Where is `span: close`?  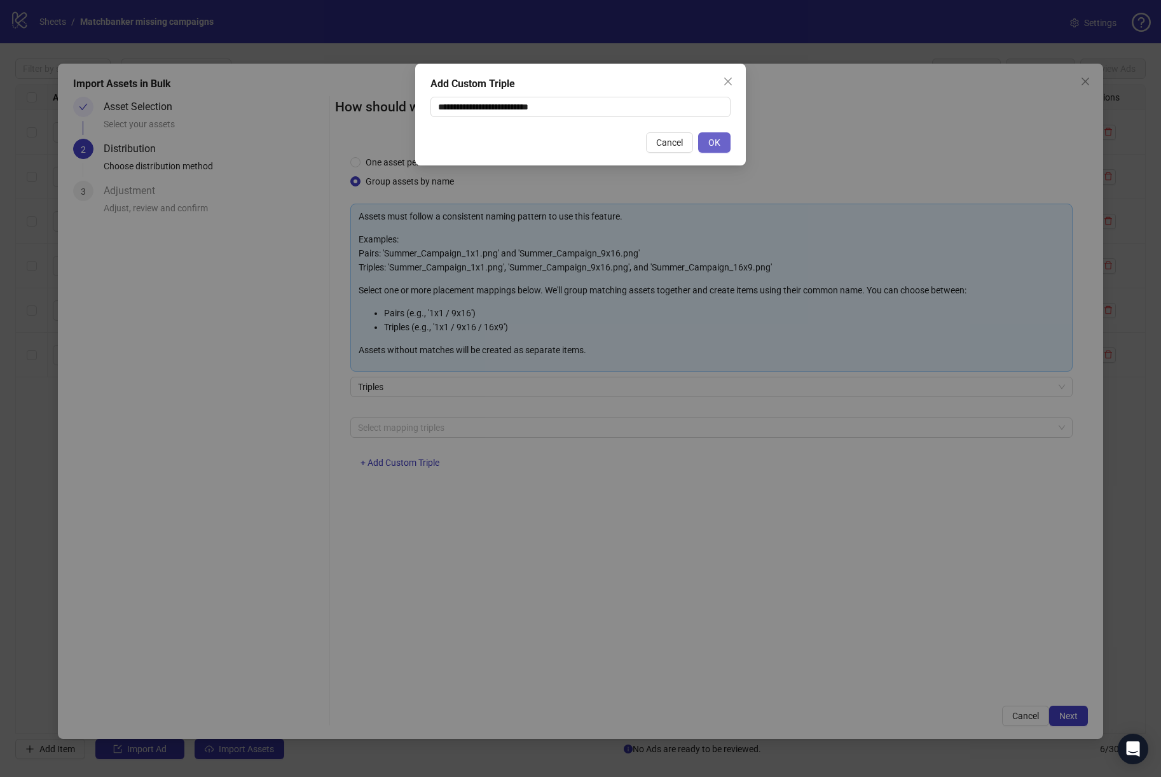 span: close is located at coordinates (728, 81).